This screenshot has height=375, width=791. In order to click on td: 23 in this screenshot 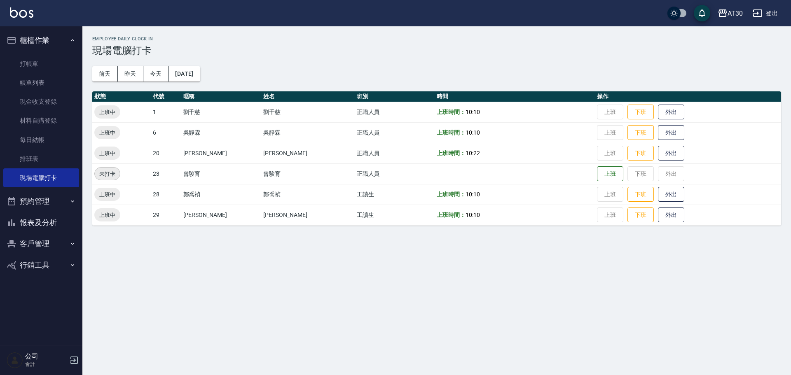, I will do `click(166, 174)`.